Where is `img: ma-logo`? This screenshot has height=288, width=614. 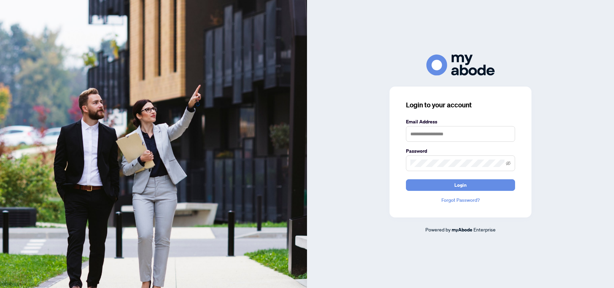 img: ma-logo is located at coordinates (460, 65).